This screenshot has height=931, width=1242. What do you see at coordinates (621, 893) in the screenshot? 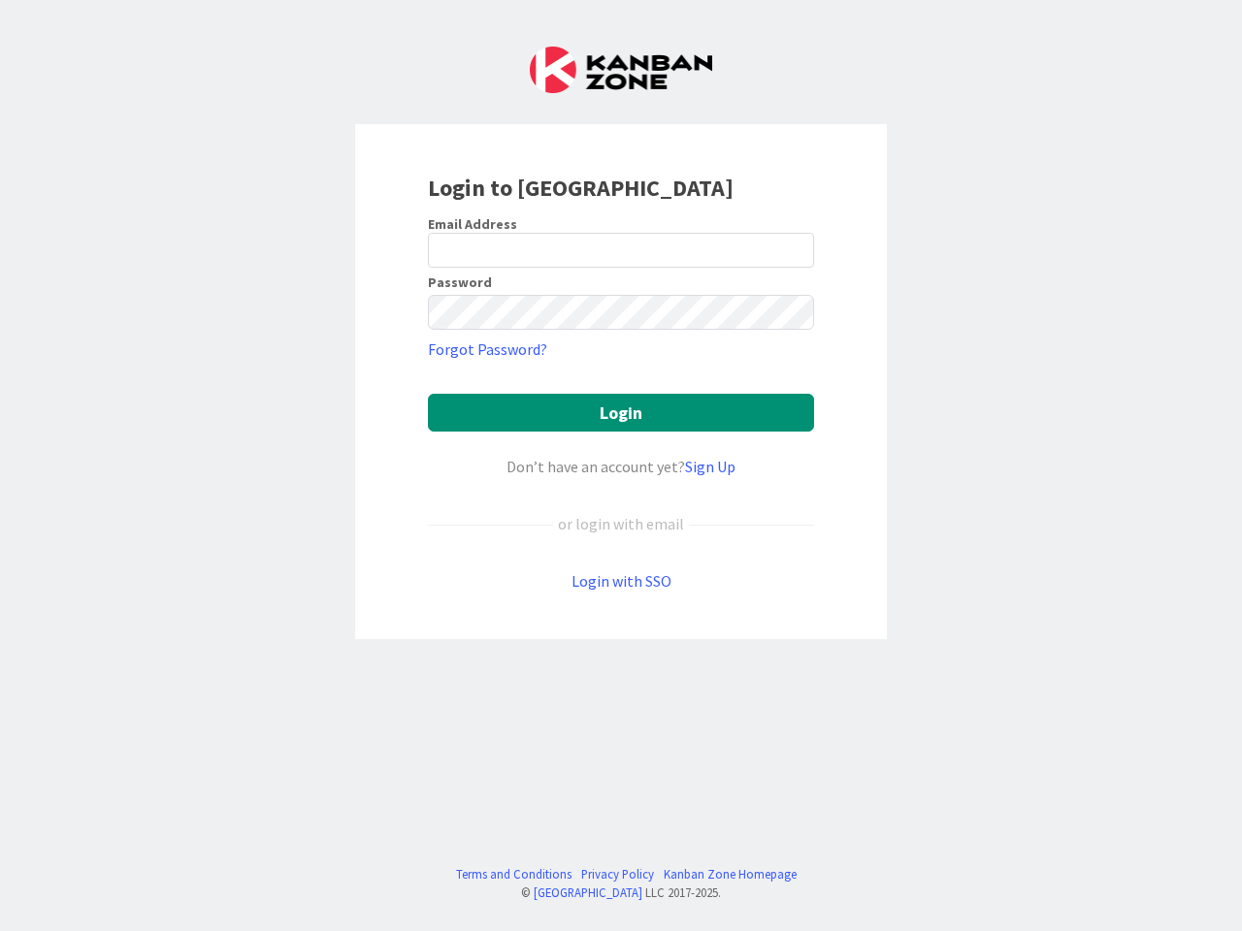
I see `div: © LLC 2017- 2025 .` at bounding box center [621, 893].